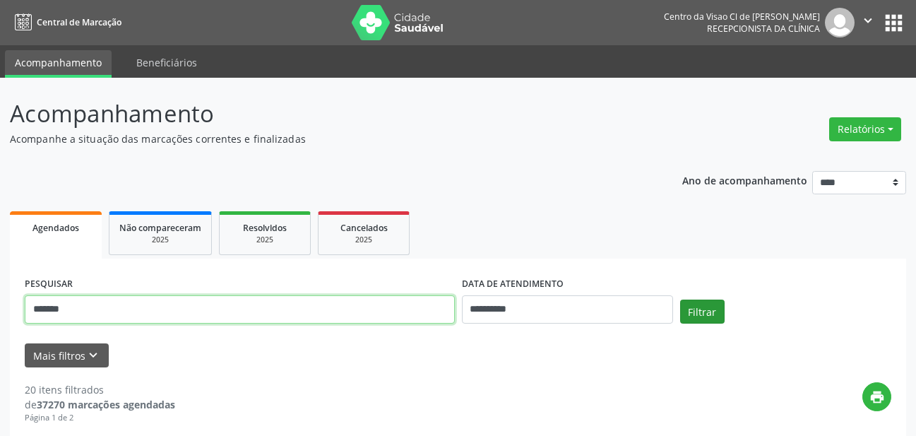 The image size is (916, 436). What do you see at coordinates (323, 138) in the screenshot?
I see `p: Acompanhe a situação das marcações correntes e finalizadas` at bounding box center [323, 138].